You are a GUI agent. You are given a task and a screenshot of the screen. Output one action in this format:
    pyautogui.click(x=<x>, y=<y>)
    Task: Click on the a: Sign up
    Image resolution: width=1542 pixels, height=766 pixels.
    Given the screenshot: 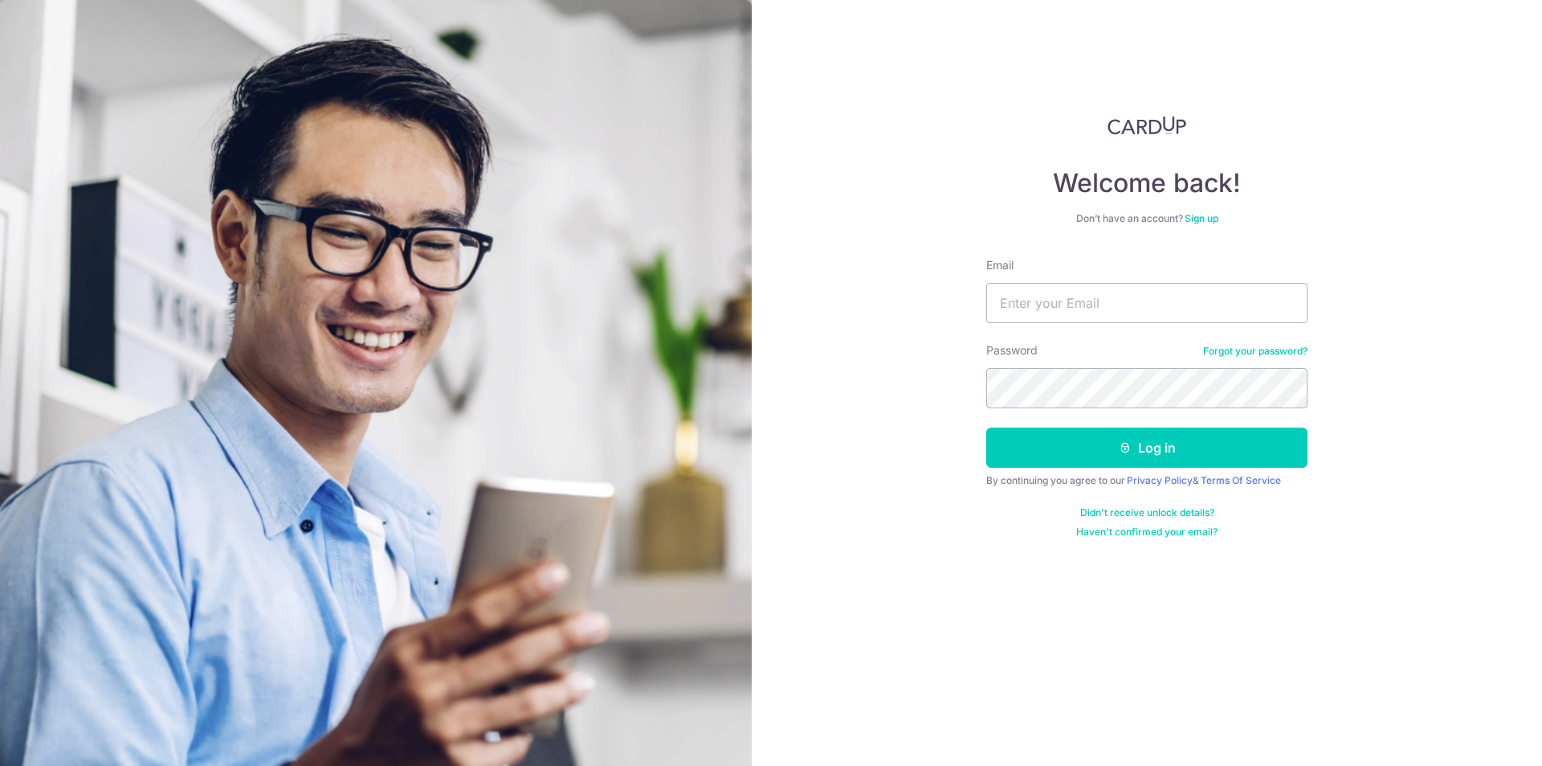 What is the action you would take?
    pyautogui.click(x=1202, y=218)
    